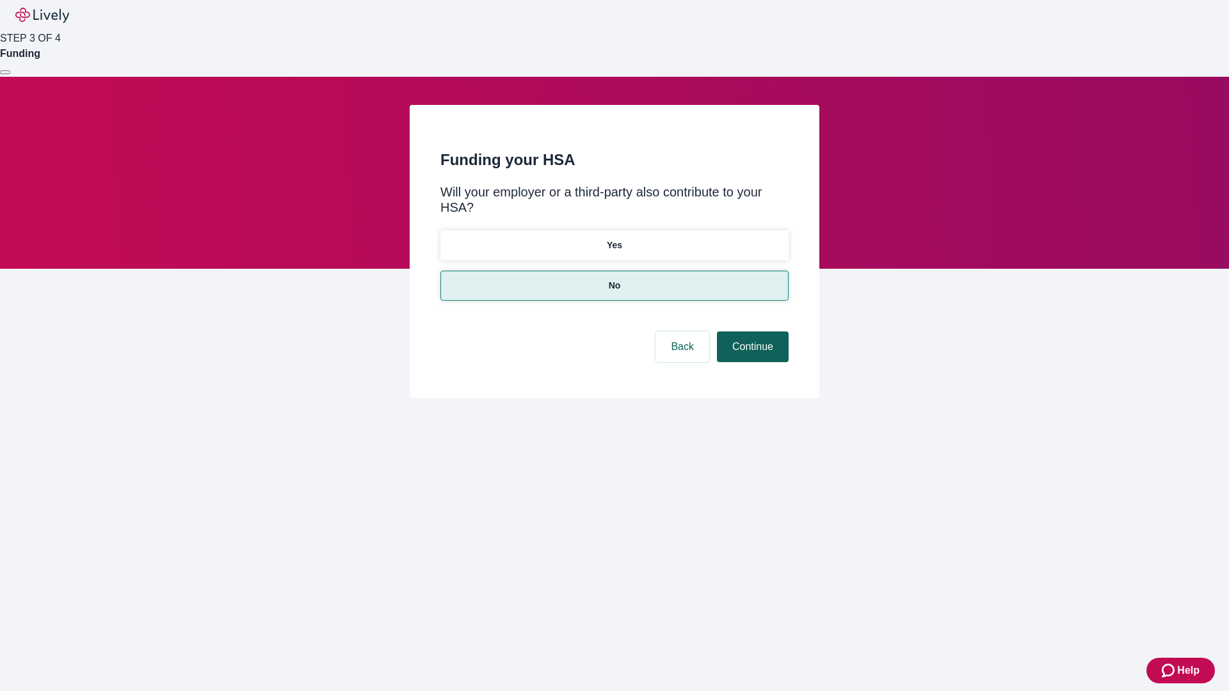 This screenshot has width=1229, height=691. Describe the element at coordinates (1169, 671) in the screenshot. I see `svg: Zendesk support icon` at that location.